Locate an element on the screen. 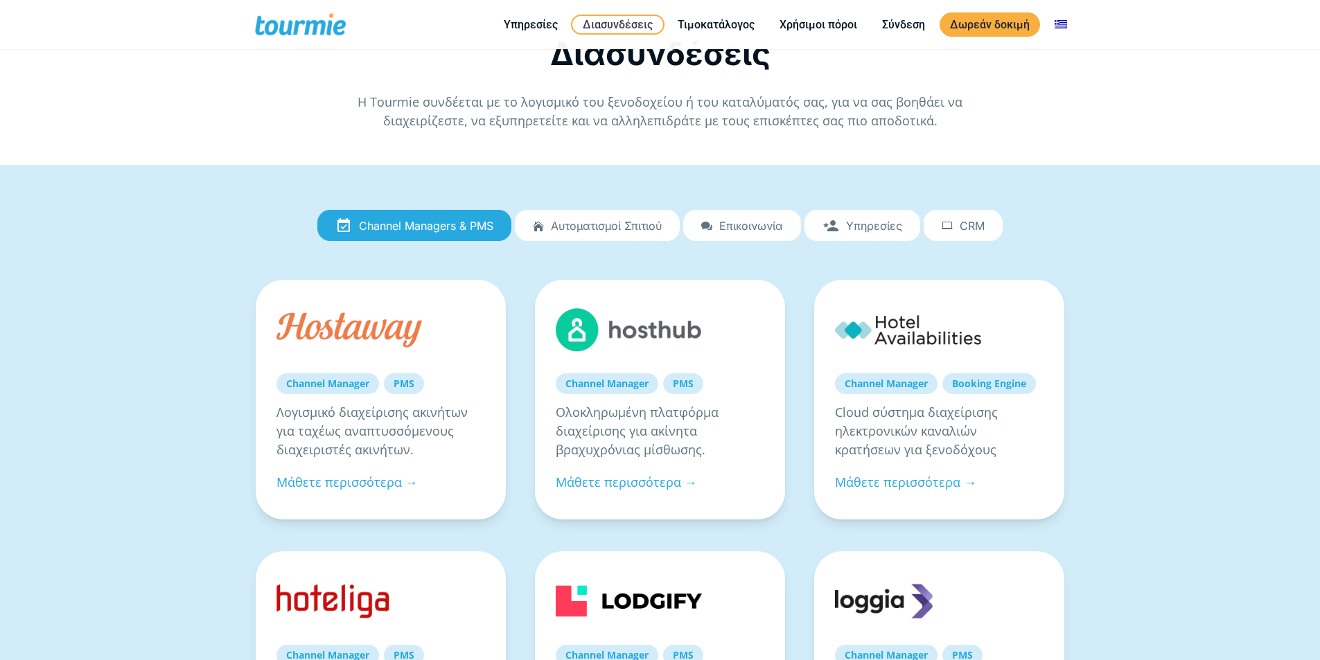 Image resolution: width=1320 pixels, height=660 pixels. span: Επικοινωνία is located at coordinates (751, 226).